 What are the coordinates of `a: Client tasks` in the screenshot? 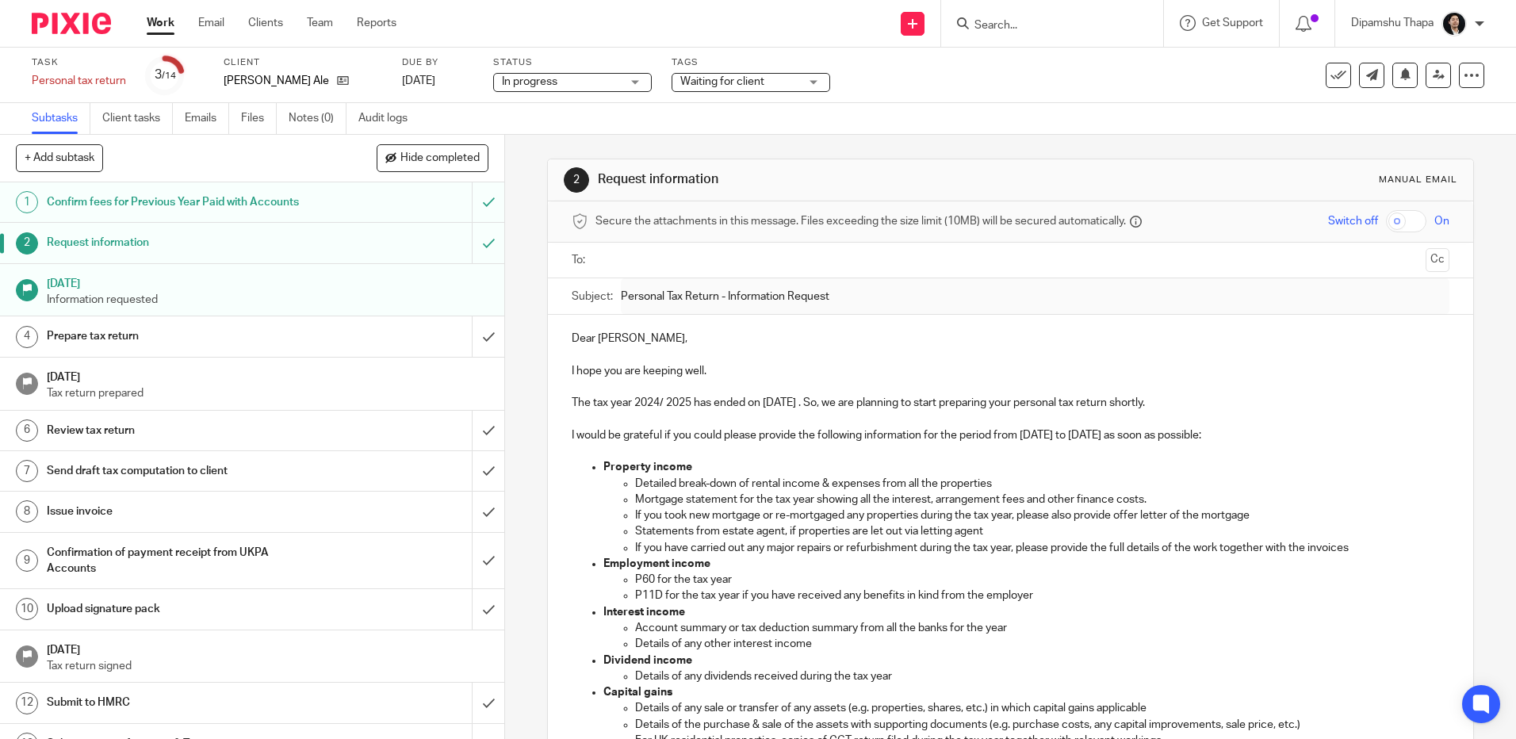 It's located at (137, 118).